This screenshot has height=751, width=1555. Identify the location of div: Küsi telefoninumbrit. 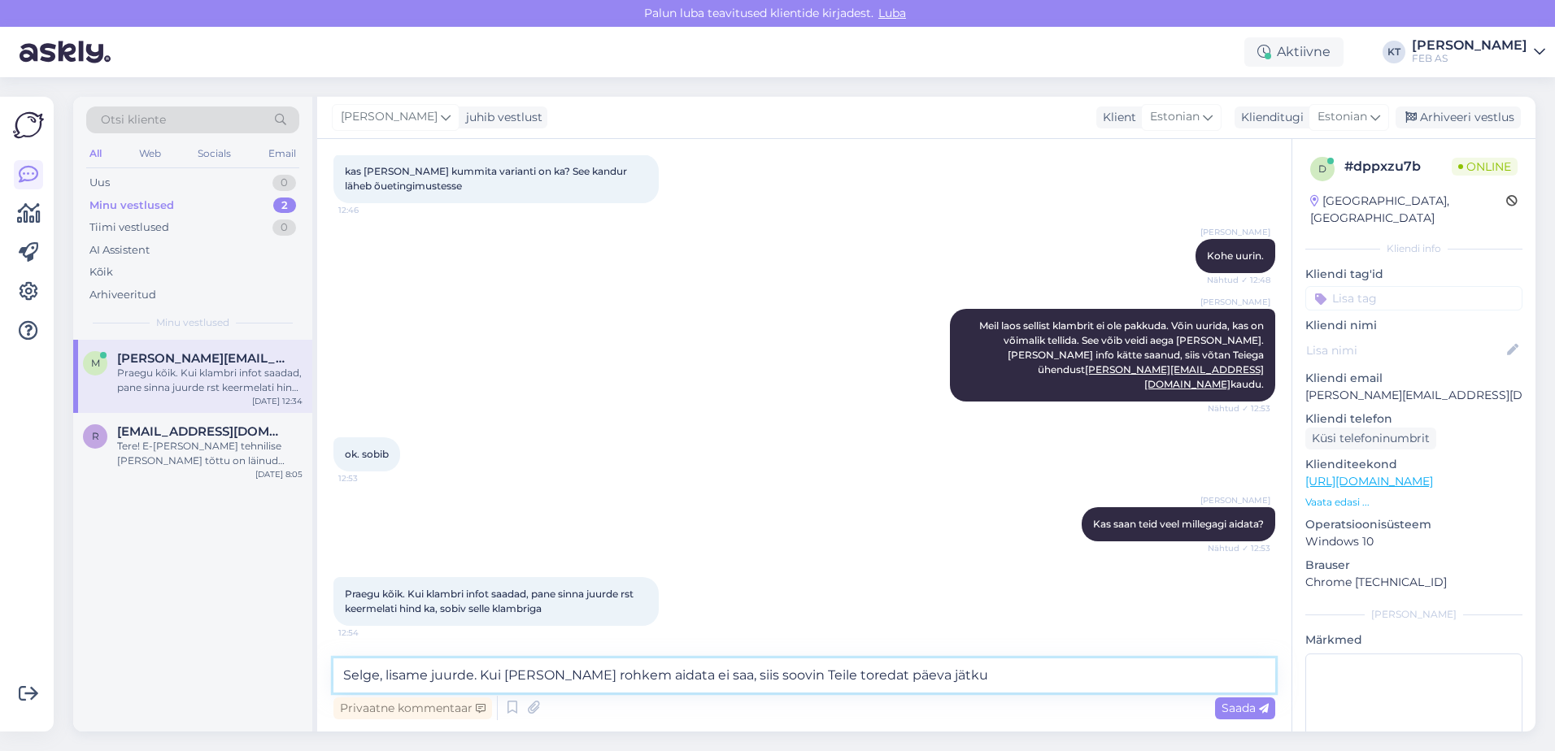
(1370, 438).